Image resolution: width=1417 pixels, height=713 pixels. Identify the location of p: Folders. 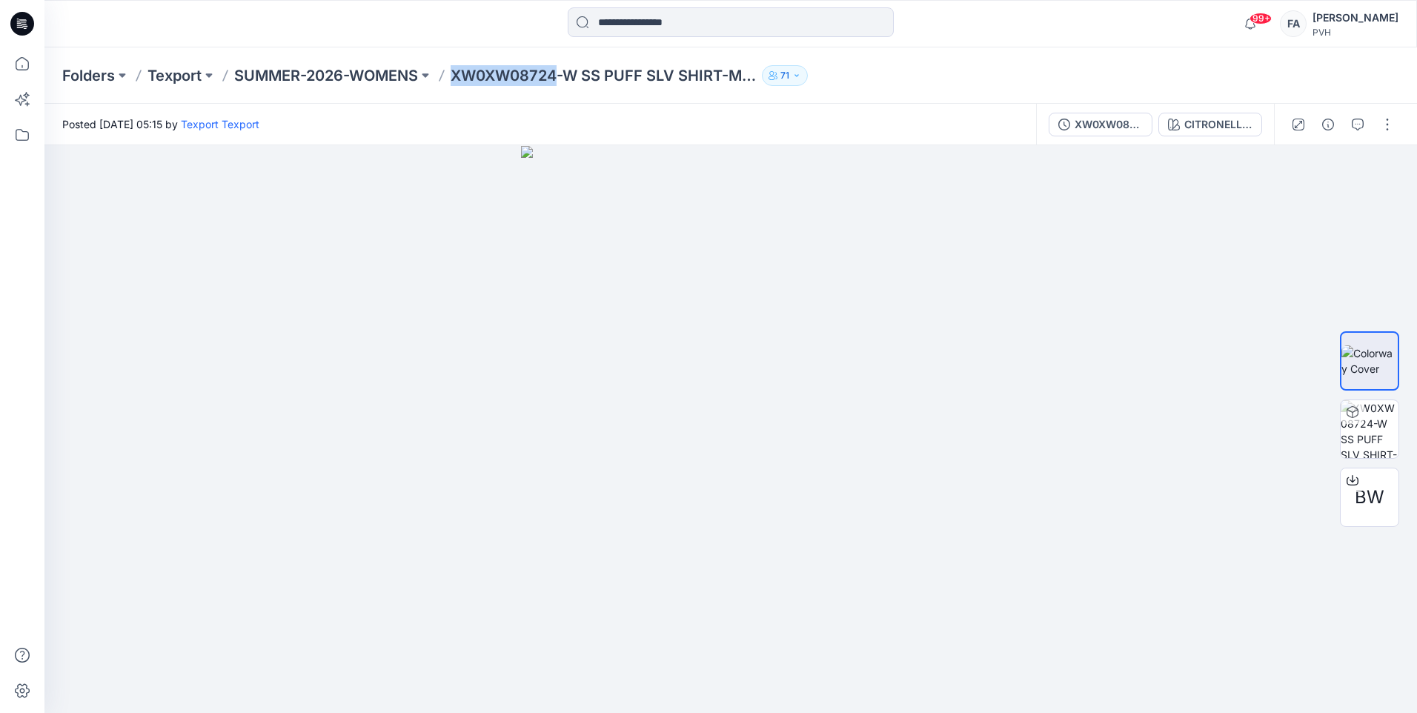
(88, 76).